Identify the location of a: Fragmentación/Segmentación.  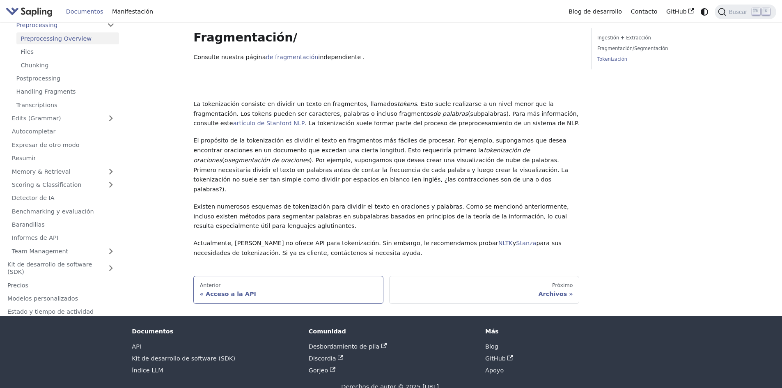
(652, 48).